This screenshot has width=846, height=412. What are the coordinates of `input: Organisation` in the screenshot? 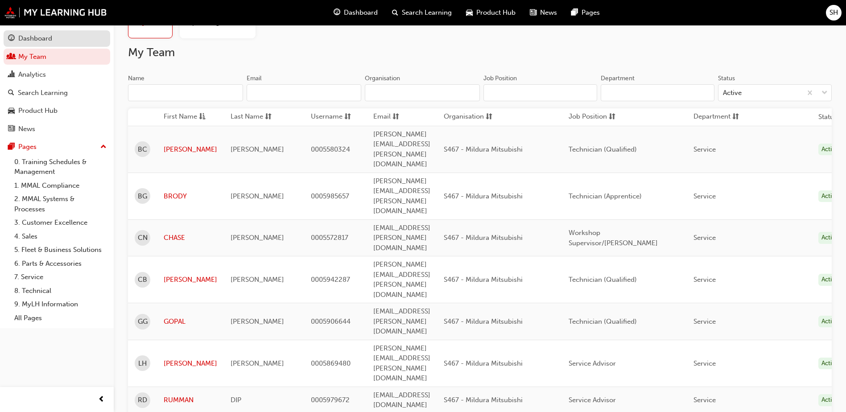 It's located at (422, 93).